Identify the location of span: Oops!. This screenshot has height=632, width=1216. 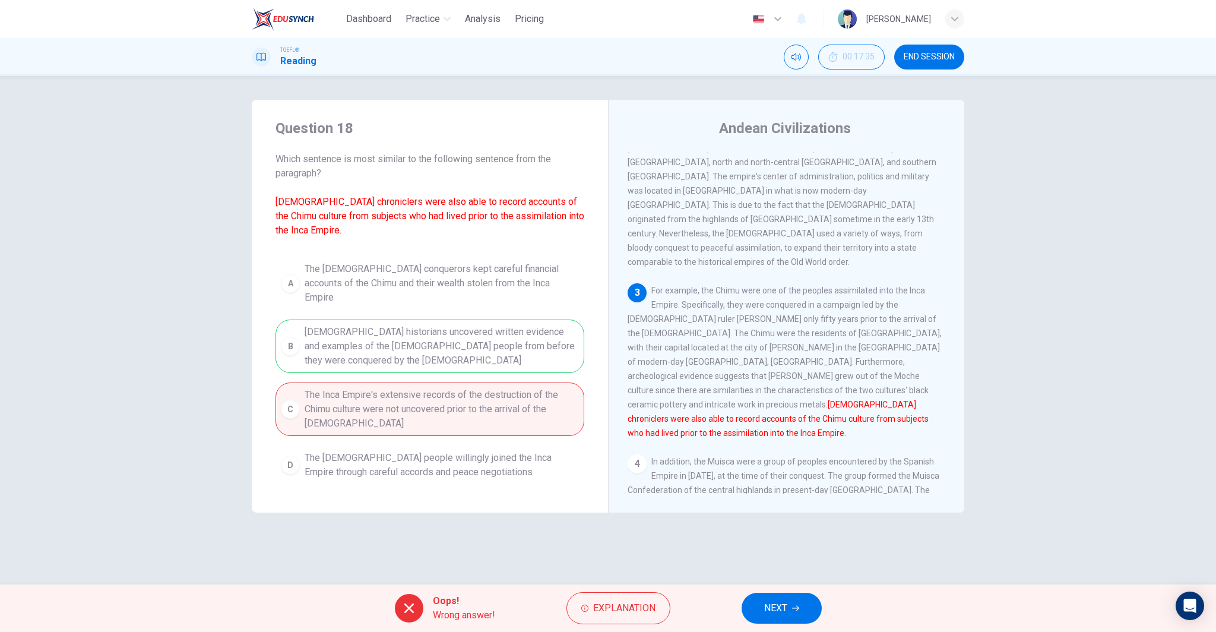
(464, 601).